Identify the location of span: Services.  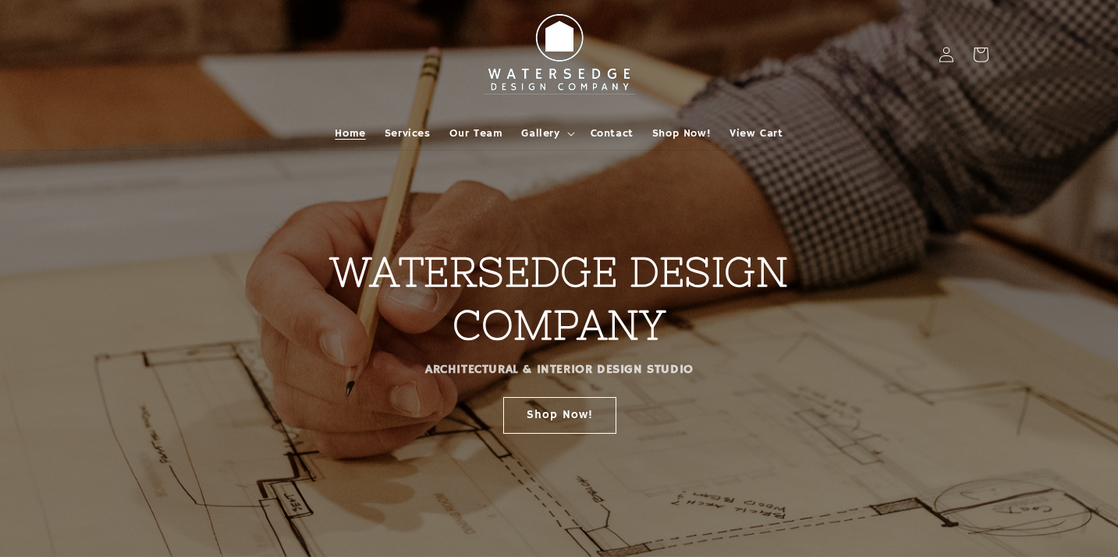
(407, 133).